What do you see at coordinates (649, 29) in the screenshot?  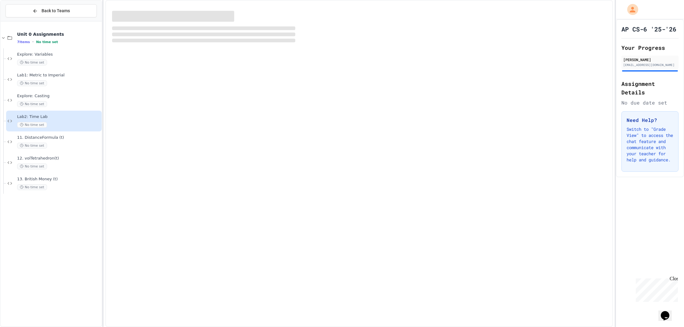 I see `h1: AP CS-6 '25-'26` at bounding box center [649, 29].